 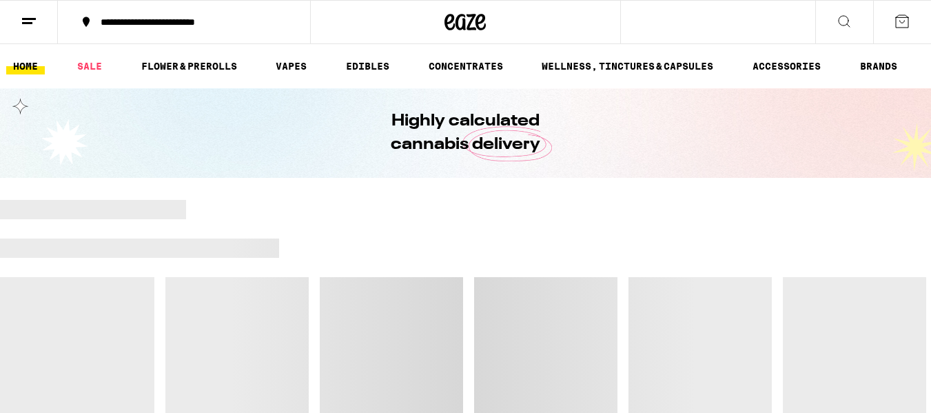 What do you see at coordinates (26, 66) in the screenshot?
I see `a: HOME` at bounding box center [26, 66].